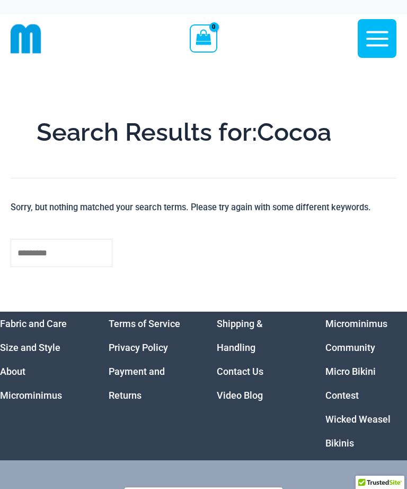 The height and width of the screenshot is (489, 407). Describe the element at coordinates (356, 335) in the screenshot. I see `a: Microminimus Community` at that location.